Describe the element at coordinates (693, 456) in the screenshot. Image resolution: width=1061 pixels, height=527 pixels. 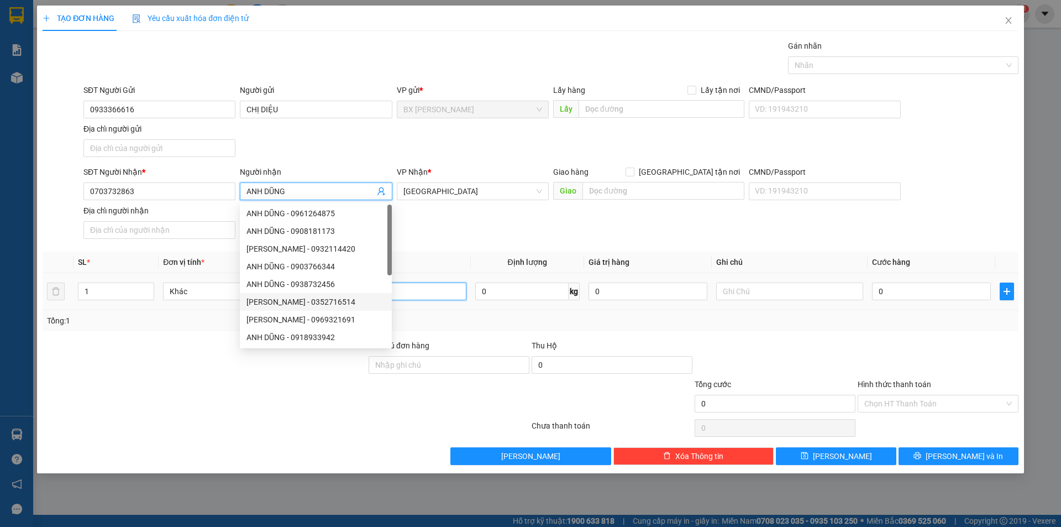
I see `button: deleteXóa Thông tin` at that location.